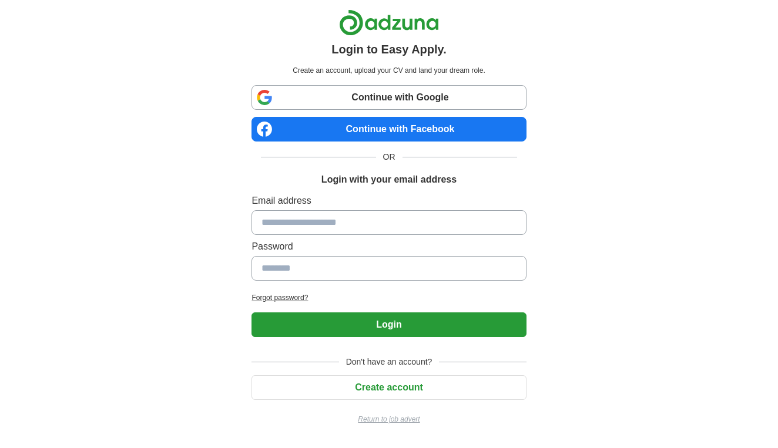 This screenshot has height=448, width=778. I want to click on button: Login, so click(388, 325).